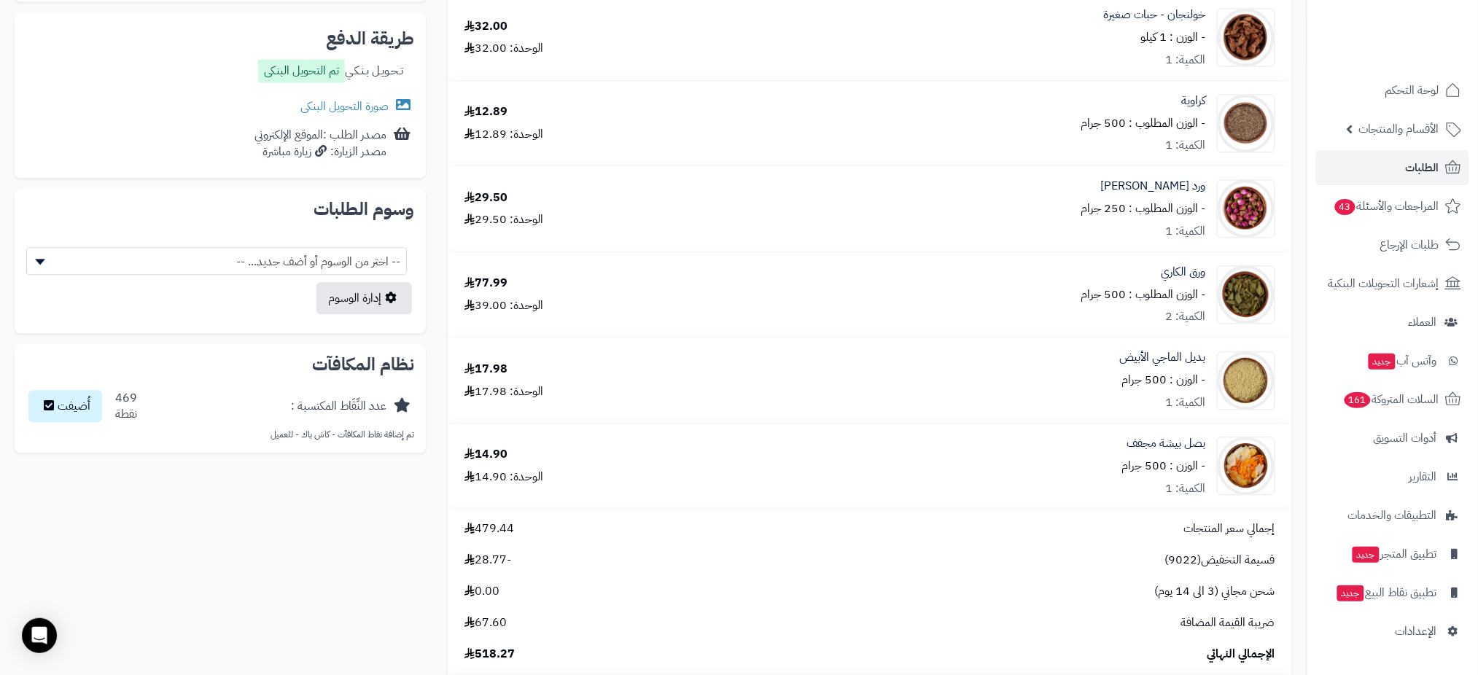 This screenshot has height=675, width=1478. What do you see at coordinates (488, 560) in the screenshot?
I see `span: -28.77` at bounding box center [488, 560].